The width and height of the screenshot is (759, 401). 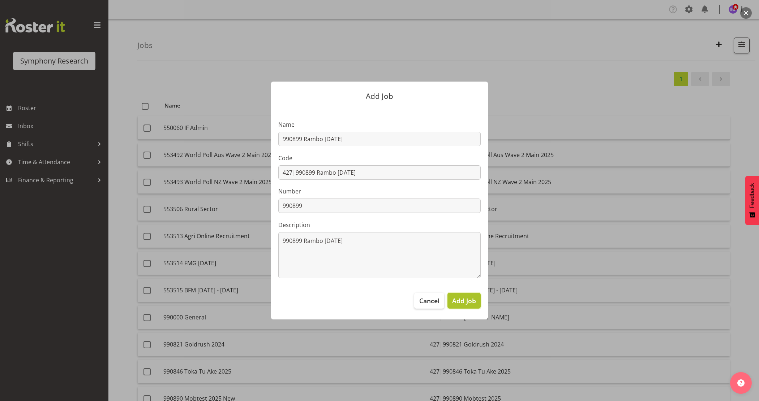 I want to click on label: Description, so click(x=379, y=225).